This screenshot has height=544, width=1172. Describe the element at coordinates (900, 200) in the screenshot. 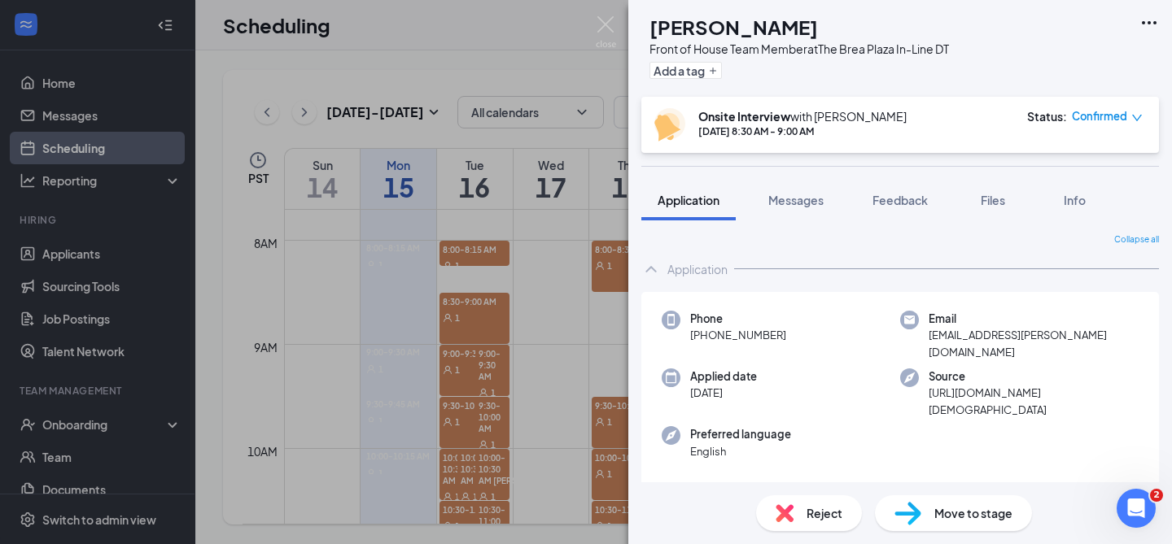

I see `span: Feedback` at that location.